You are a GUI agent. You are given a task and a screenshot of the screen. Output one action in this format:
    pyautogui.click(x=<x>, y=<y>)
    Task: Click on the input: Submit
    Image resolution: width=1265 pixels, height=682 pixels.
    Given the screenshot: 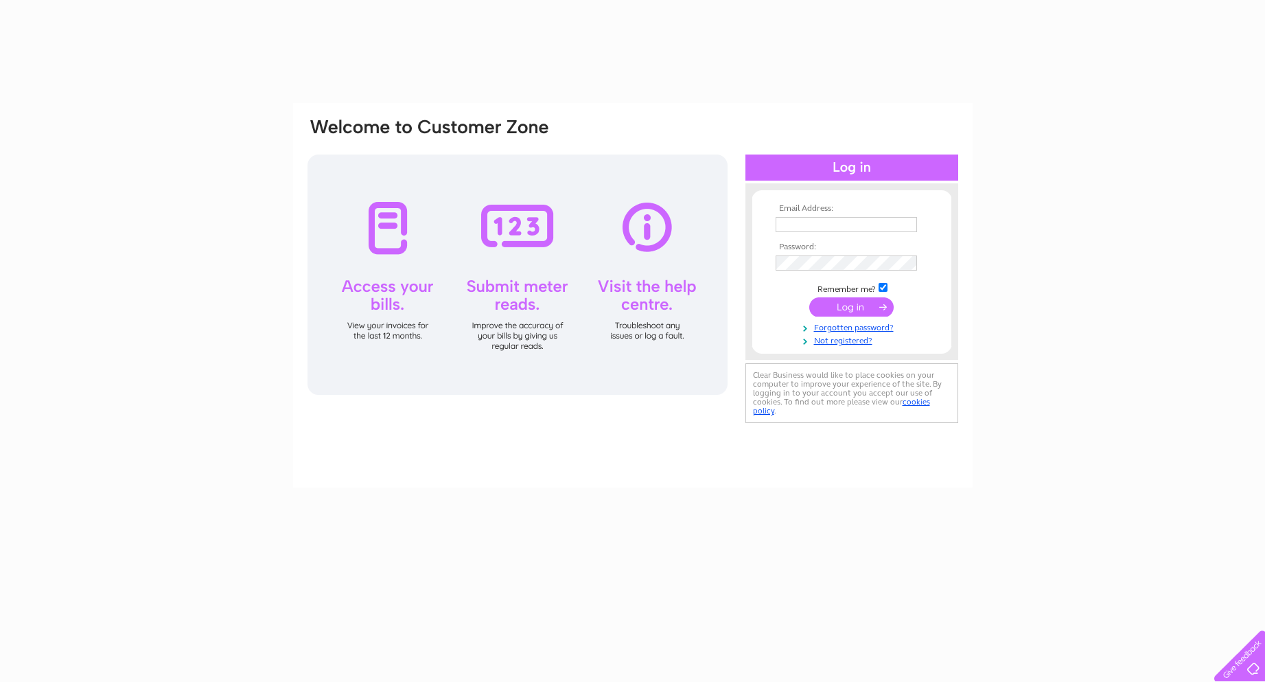 What is the action you would take?
    pyautogui.click(x=851, y=307)
    